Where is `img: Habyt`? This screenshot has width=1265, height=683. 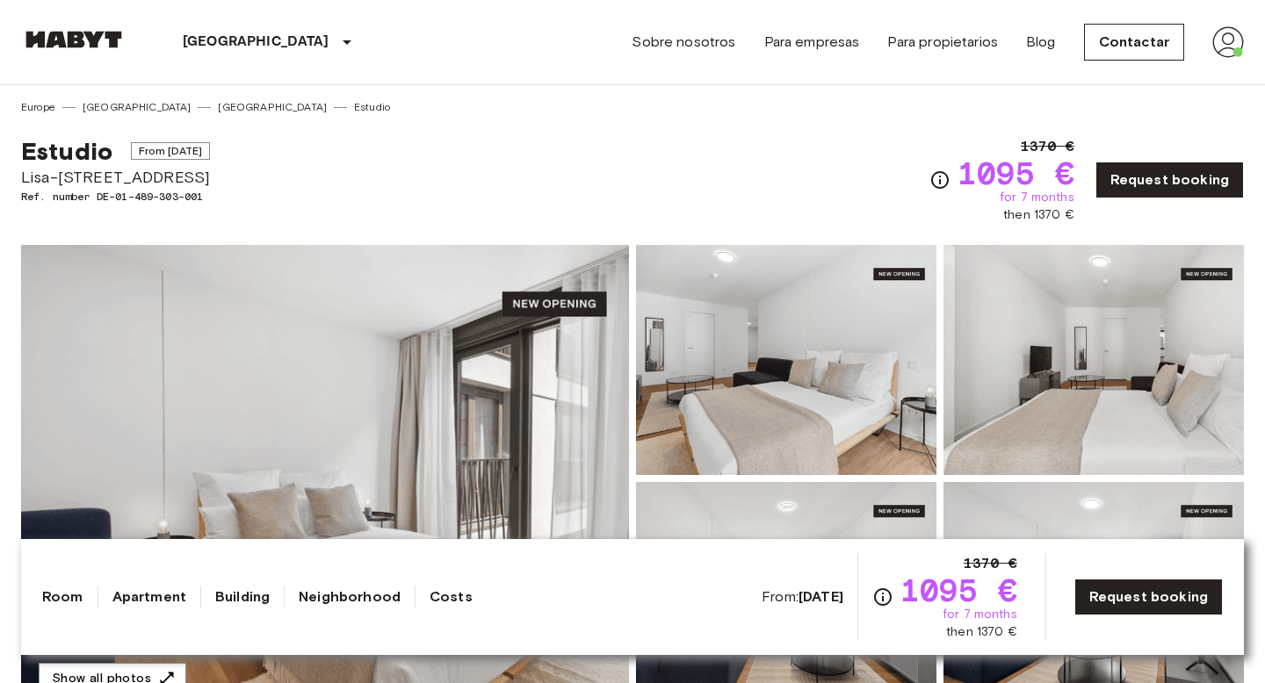
img: Habyt is located at coordinates (74, 40).